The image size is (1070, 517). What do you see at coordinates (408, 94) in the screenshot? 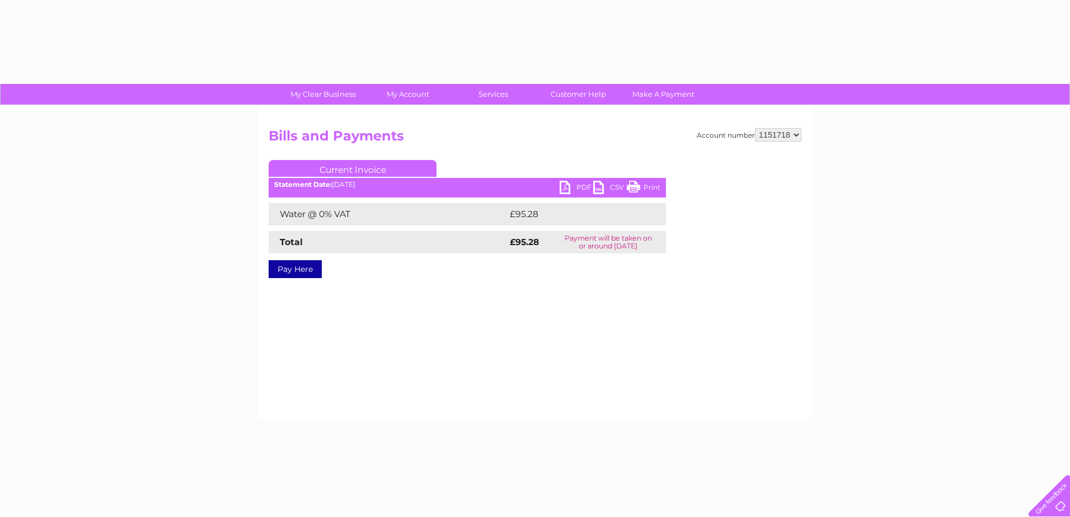
I see `a: My Account` at bounding box center [408, 94].